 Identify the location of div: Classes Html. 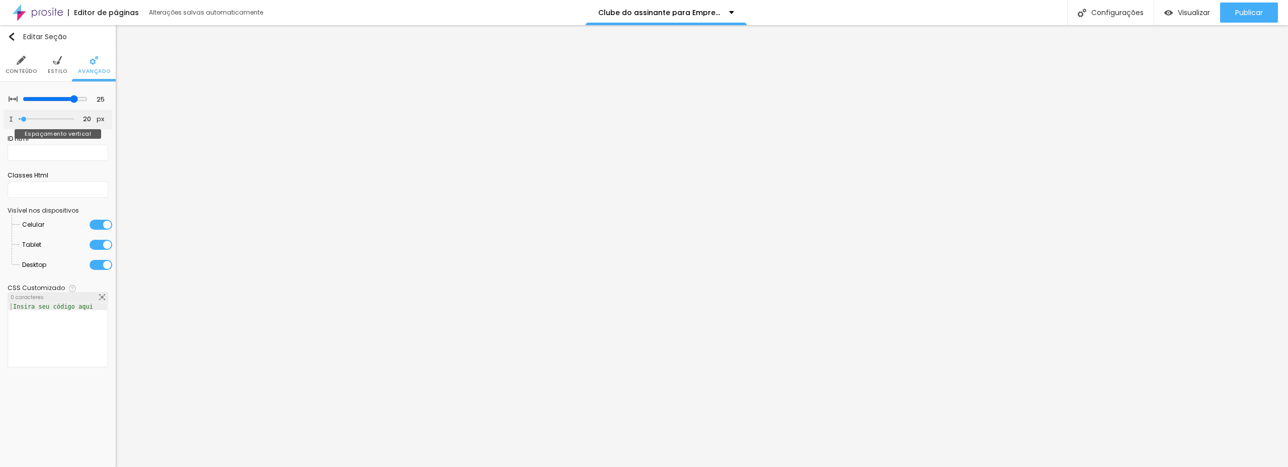
(58, 176).